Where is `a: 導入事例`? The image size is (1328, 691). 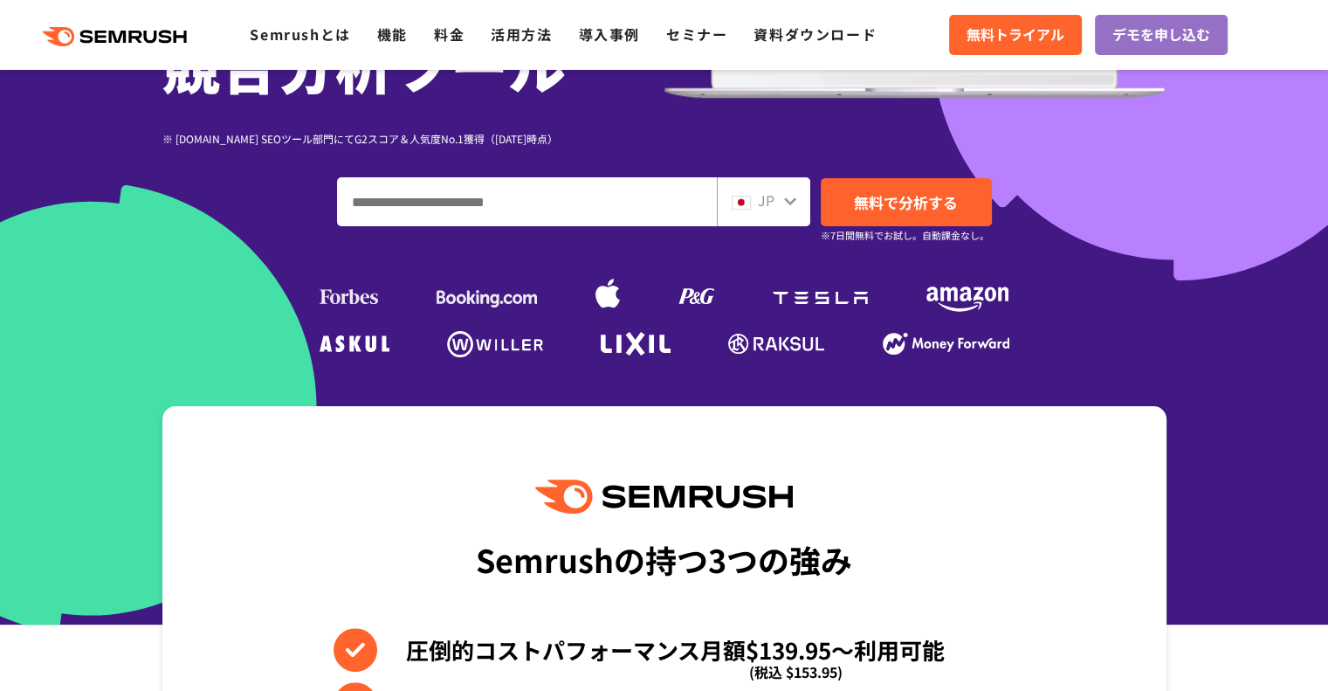
a: 導入事例 is located at coordinates (610, 34).